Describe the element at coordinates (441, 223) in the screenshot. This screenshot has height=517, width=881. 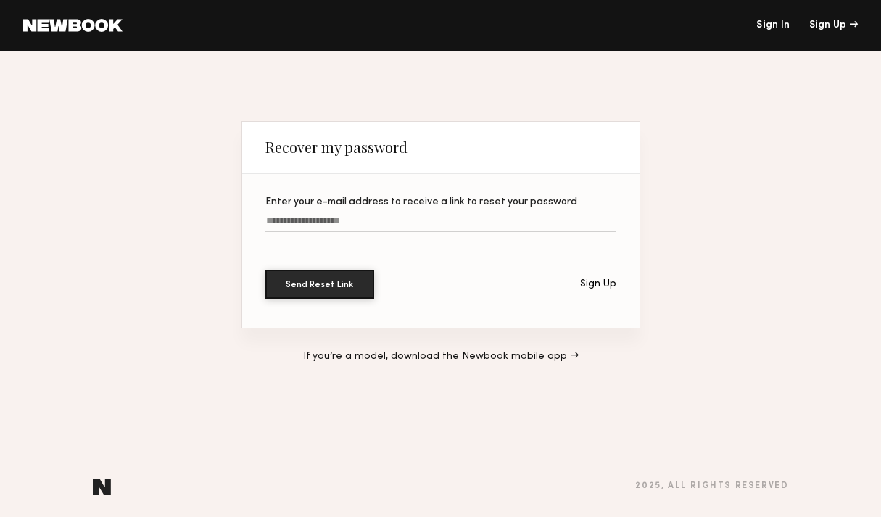
I see `input: Enter your e-mail address to receive a link to reset your password` at that location.